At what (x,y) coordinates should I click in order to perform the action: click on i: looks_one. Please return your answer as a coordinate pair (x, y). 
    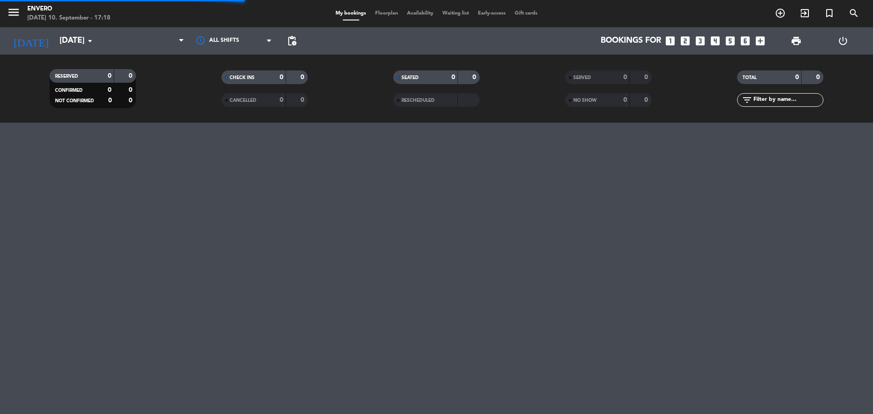
    Looking at the image, I should click on (670, 41).